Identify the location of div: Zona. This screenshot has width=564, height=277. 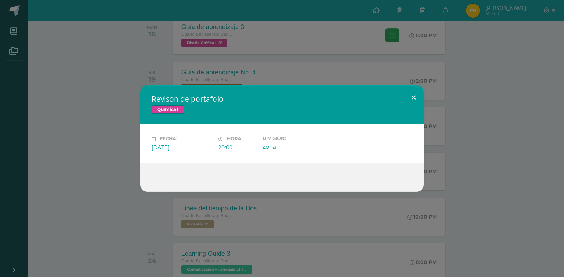
(293, 147).